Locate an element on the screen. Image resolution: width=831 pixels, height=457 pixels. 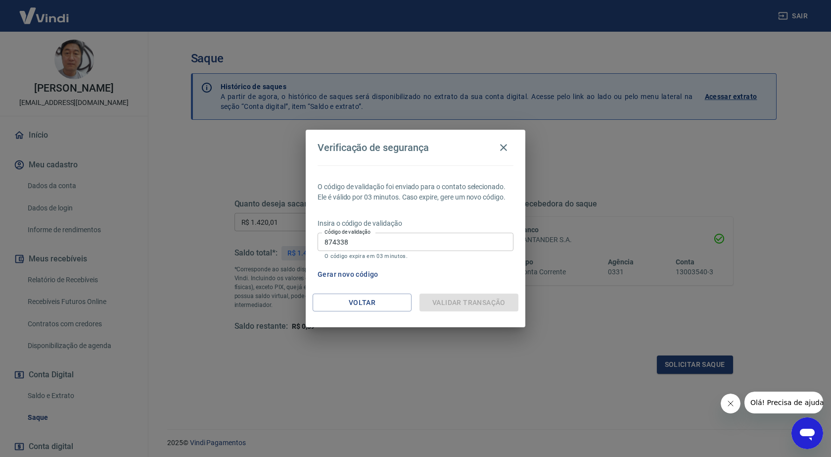
p: Insira o código de validação is located at coordinates (416, 223).